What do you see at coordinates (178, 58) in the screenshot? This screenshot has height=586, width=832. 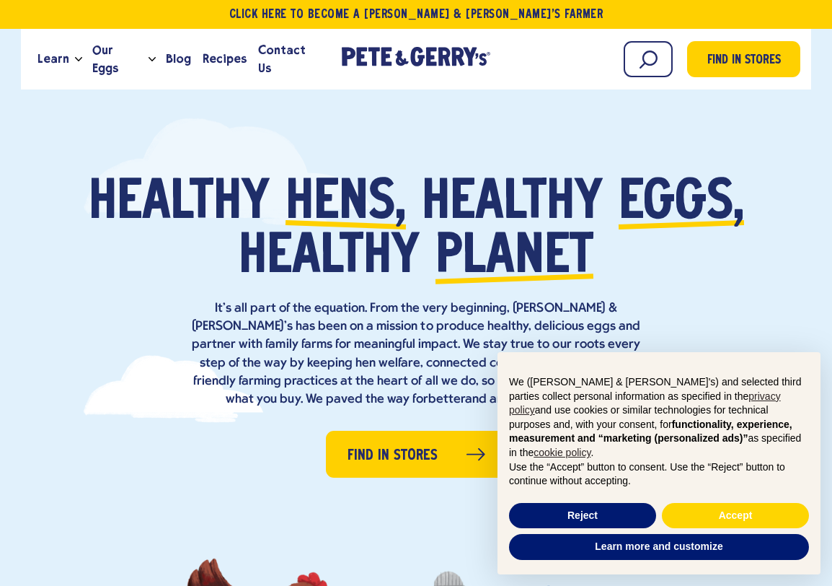 I see `span: Blog` at bounding box center [178, 58].